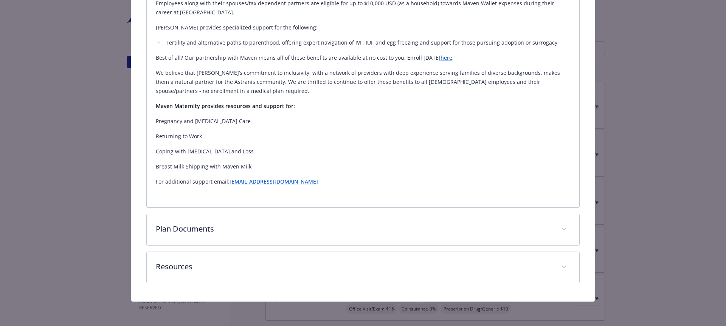 This screenshot has height=326, width=726. What do you see at coordinates (354, 267) in the screenshot?
I see `p: Resources` at bounding box center [354, 267].